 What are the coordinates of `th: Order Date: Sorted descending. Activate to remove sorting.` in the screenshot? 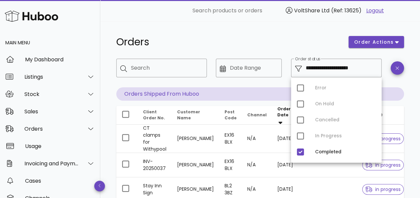 It's located at (285, 116).